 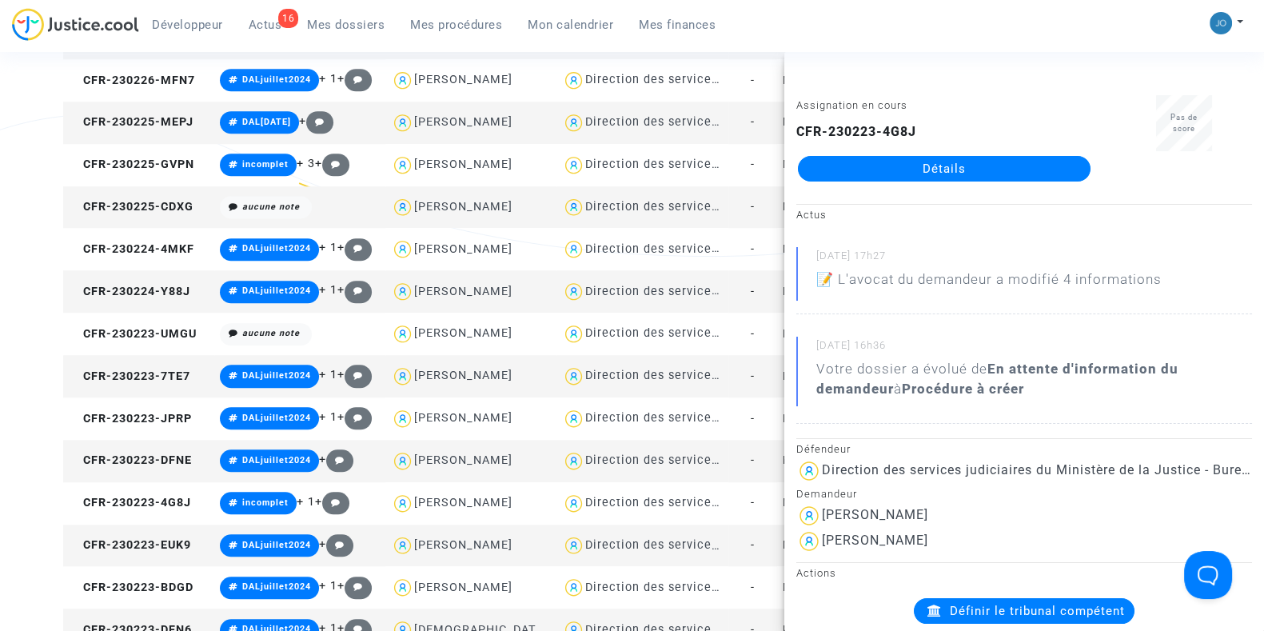 I want to click on b: Procédure à créer, so click(x=963, y=389).